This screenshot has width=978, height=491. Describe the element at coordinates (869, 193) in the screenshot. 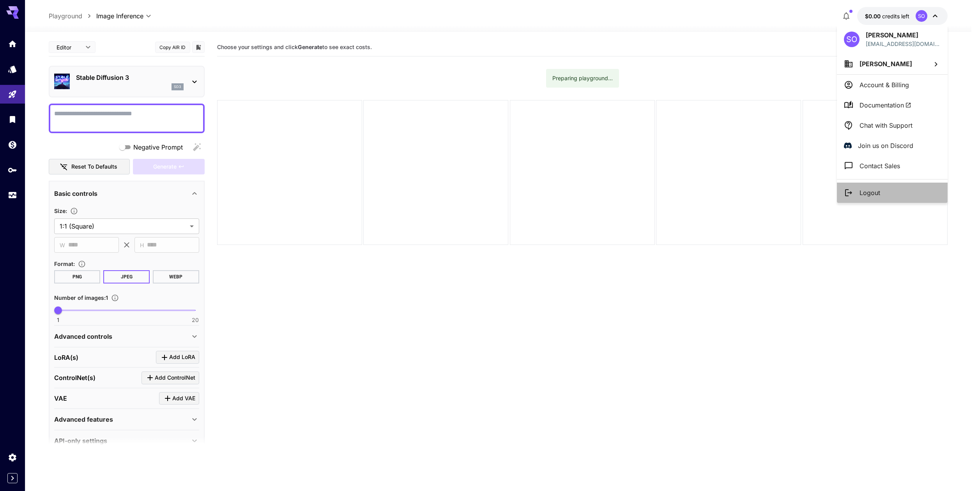

I see `p: Logout` at that location.